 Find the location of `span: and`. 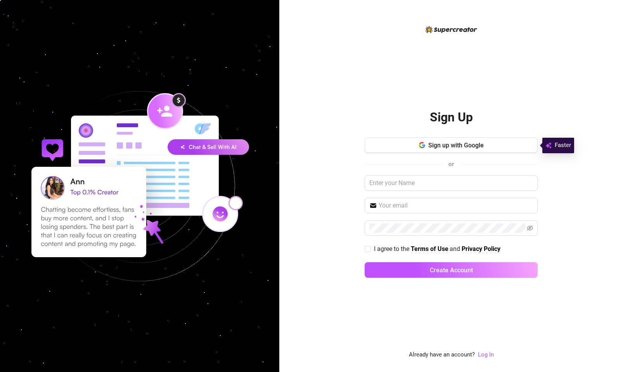

span: and is located at coordinates (455, 249).